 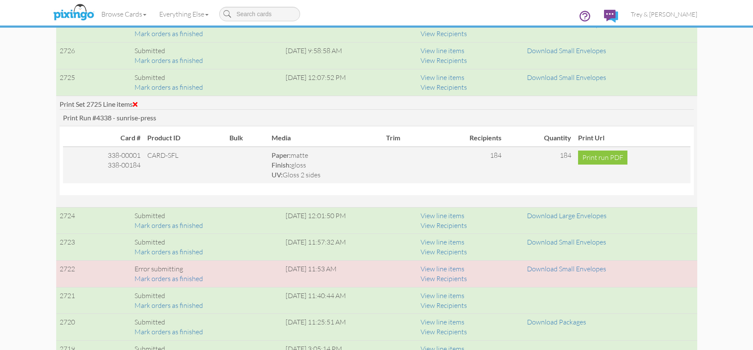 What do you see at coordinates (124, 14) in the screenshot?
I see `a: Browse Cards` at bounding box center [124, 14].